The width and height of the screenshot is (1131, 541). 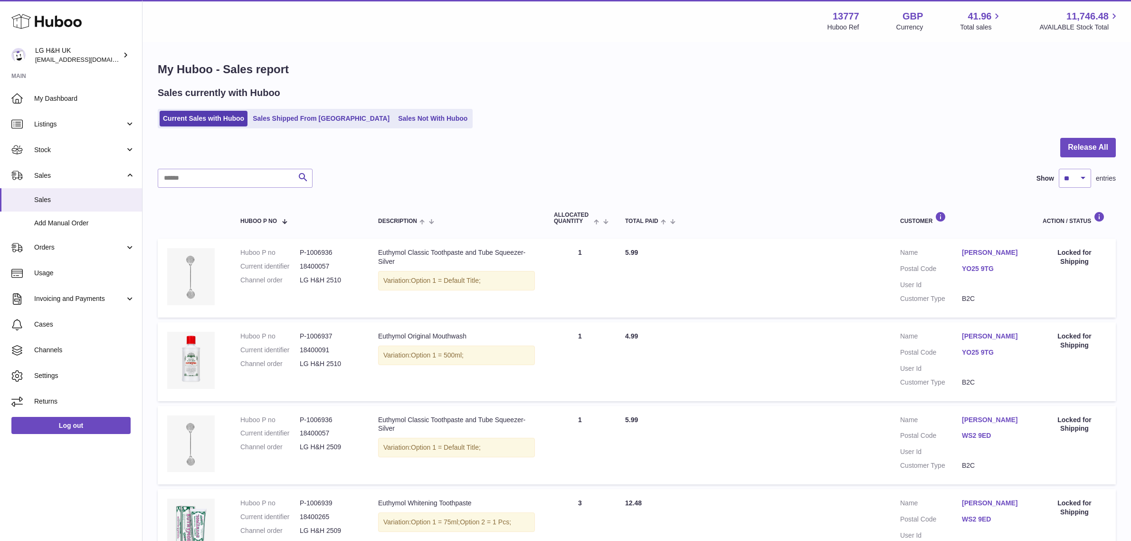 What do you see at coordinates (637, 69) in the screenshot?
I see `h1: My Huboo - Sales report` at bounding box center [637, 69].